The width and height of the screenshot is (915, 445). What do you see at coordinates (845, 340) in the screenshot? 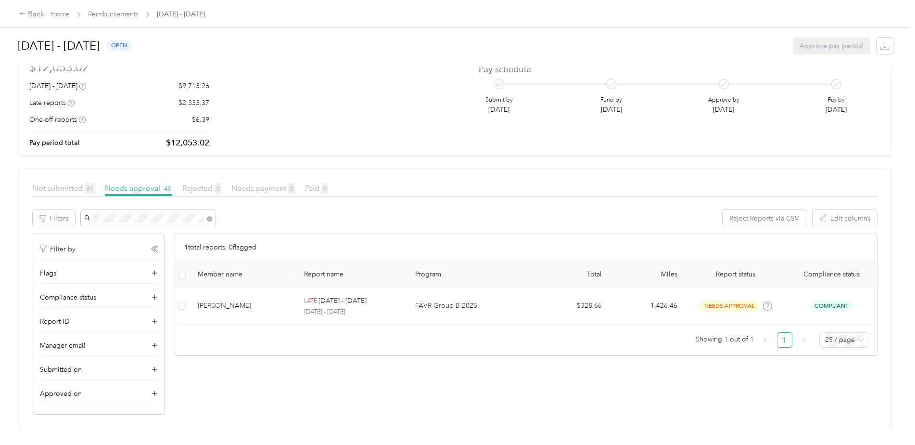
I see `span: 25 / page` at bounding box center [845, 340].